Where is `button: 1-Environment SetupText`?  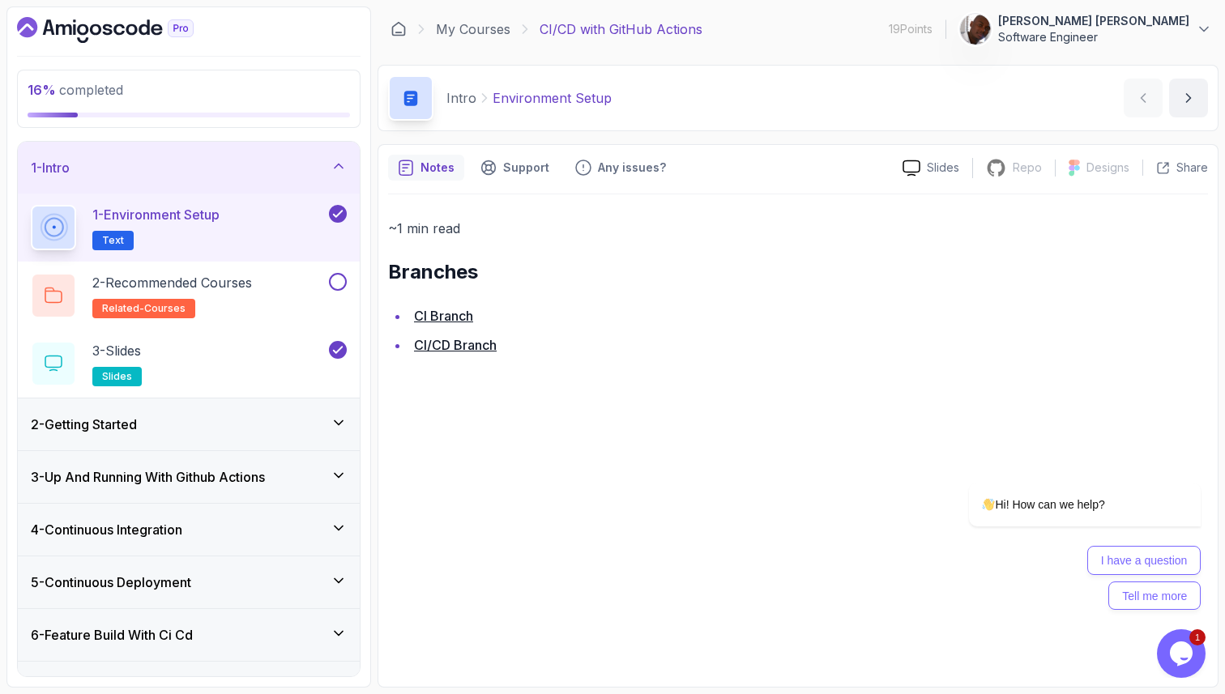
button: 1-Environment SetupText is located at coordinates (189, 228).